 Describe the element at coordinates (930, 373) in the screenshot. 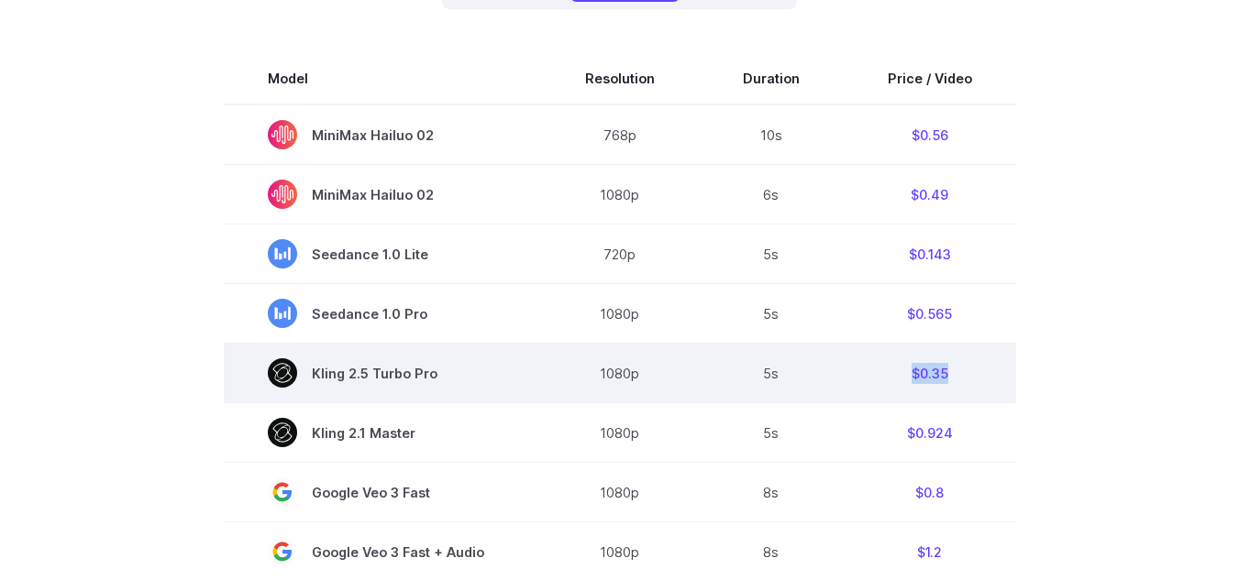

I see `td: $0.35` at that location.